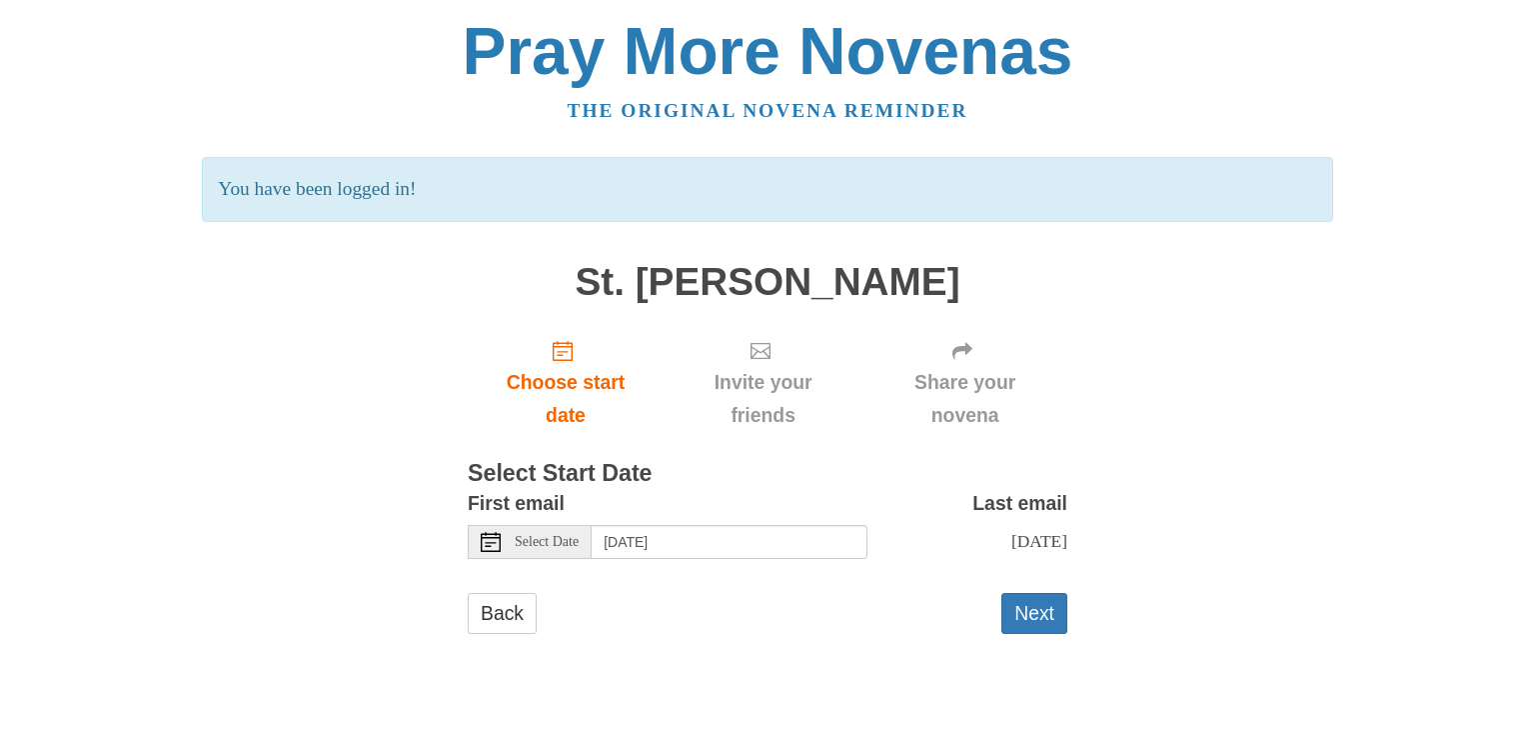 This screenshot has height=729, width=1535. I want to click on span: Select Date, so click(547, 542).